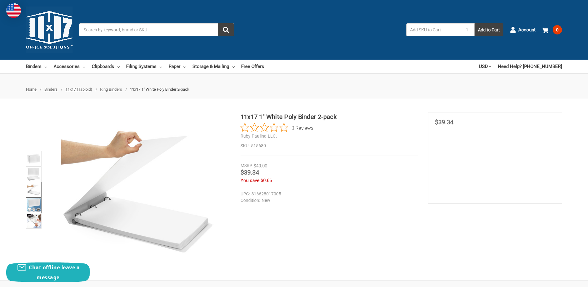 The height and width of the screenshot is (287, 588). Describe the element at coordinates (527, 30) in the screenshot. I see `span: Account` at that location.